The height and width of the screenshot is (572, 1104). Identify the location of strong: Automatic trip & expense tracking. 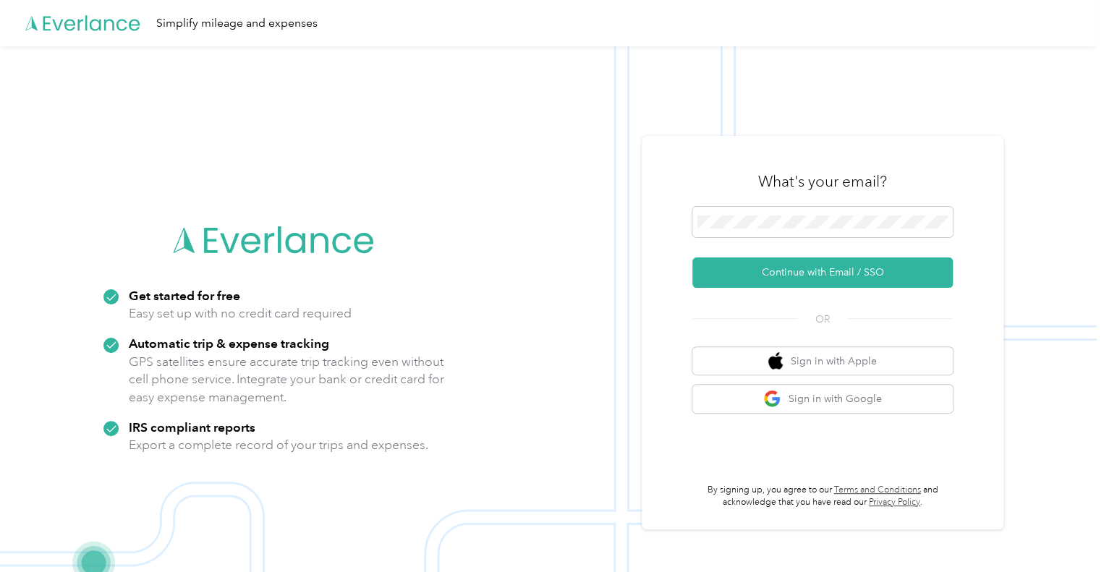
(229, 343).